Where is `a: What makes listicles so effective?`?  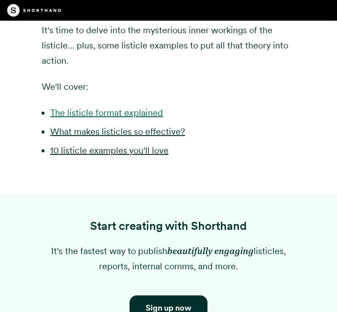 a: What makes listicles so effective? is located at coordinates (118, 131).